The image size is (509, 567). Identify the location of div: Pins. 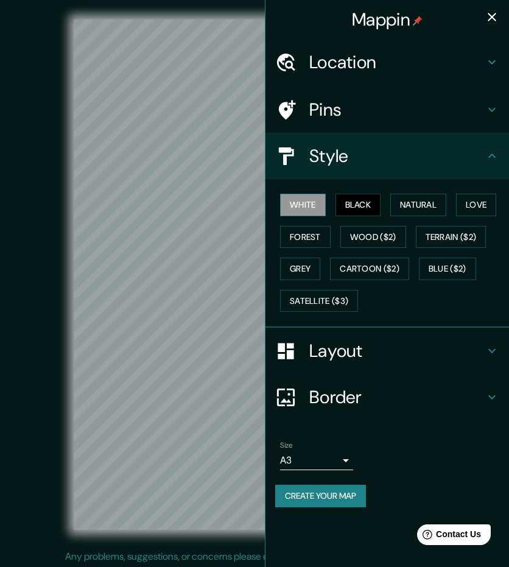
(387, 110).